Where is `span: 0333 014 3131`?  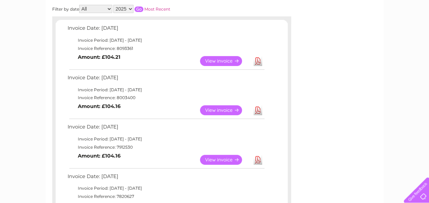 span: 0333 014 3131 is located at coordinates (324, 8).